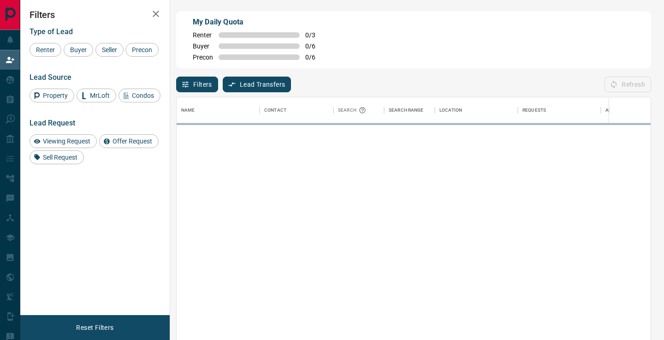 Image resolution: width=664 pixels, height=340 pixels. Describe the element at coordinates (143, 95) in the screenshot. I see `span: Condos` at that location.